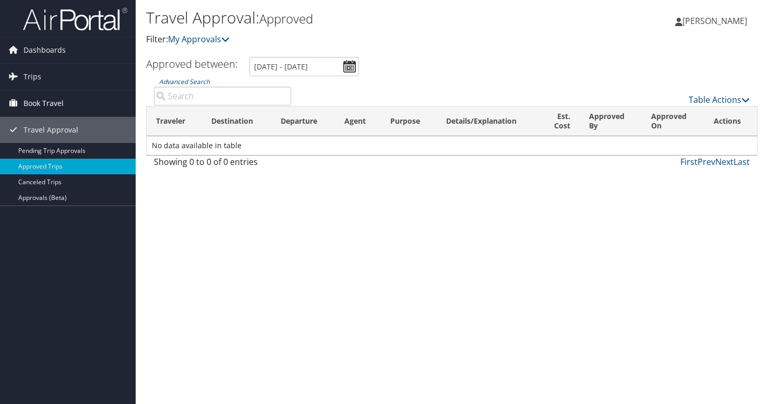 This screenshot has width=768, height=404. Describe the element at coordinates (44, 50) in the screenshot. I see `span: Dashboards` at that location.